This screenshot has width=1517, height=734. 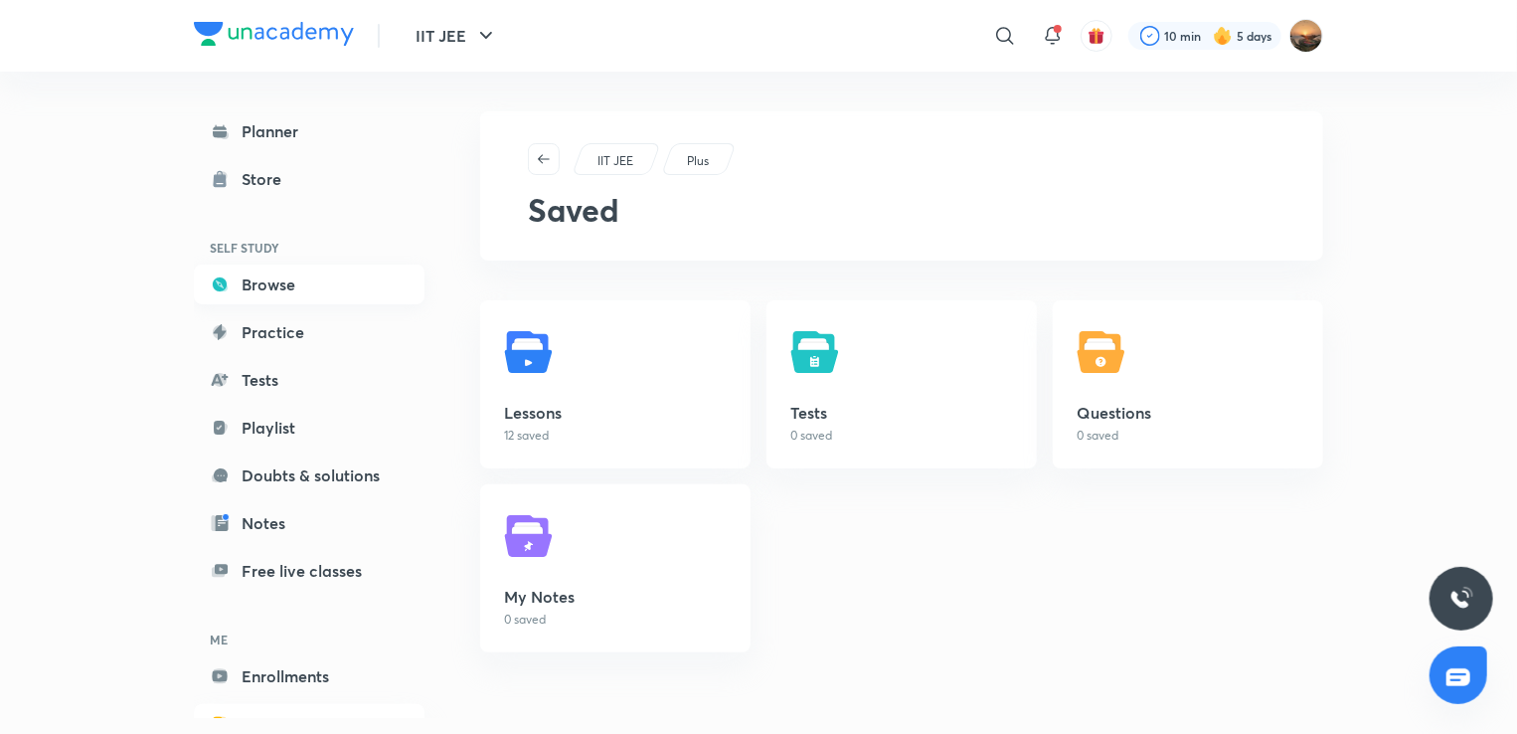 What do you see at coordinates (1096, 36) in the screenshot?
I see `img: avatar` at bounding box center [1096, 36].